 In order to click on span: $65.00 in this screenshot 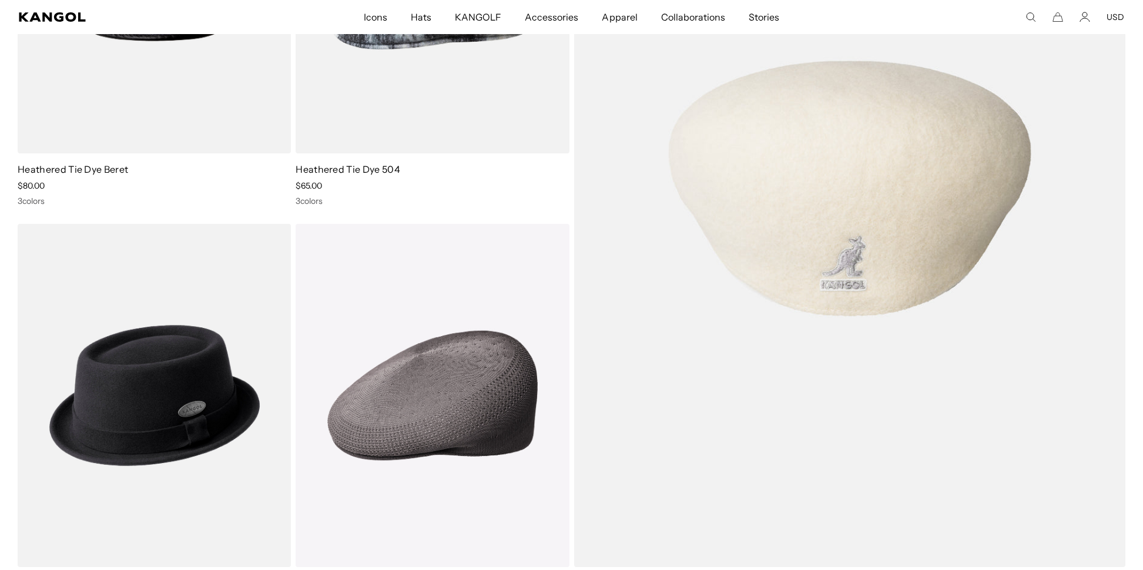, I will do `click(309, 186)`.